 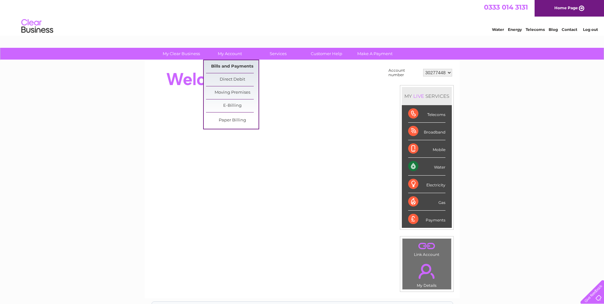 What do you see at coordinates (427, 96) in the screenshot?
I see `div: MY SERVICES` at bounding box center [427, 96].